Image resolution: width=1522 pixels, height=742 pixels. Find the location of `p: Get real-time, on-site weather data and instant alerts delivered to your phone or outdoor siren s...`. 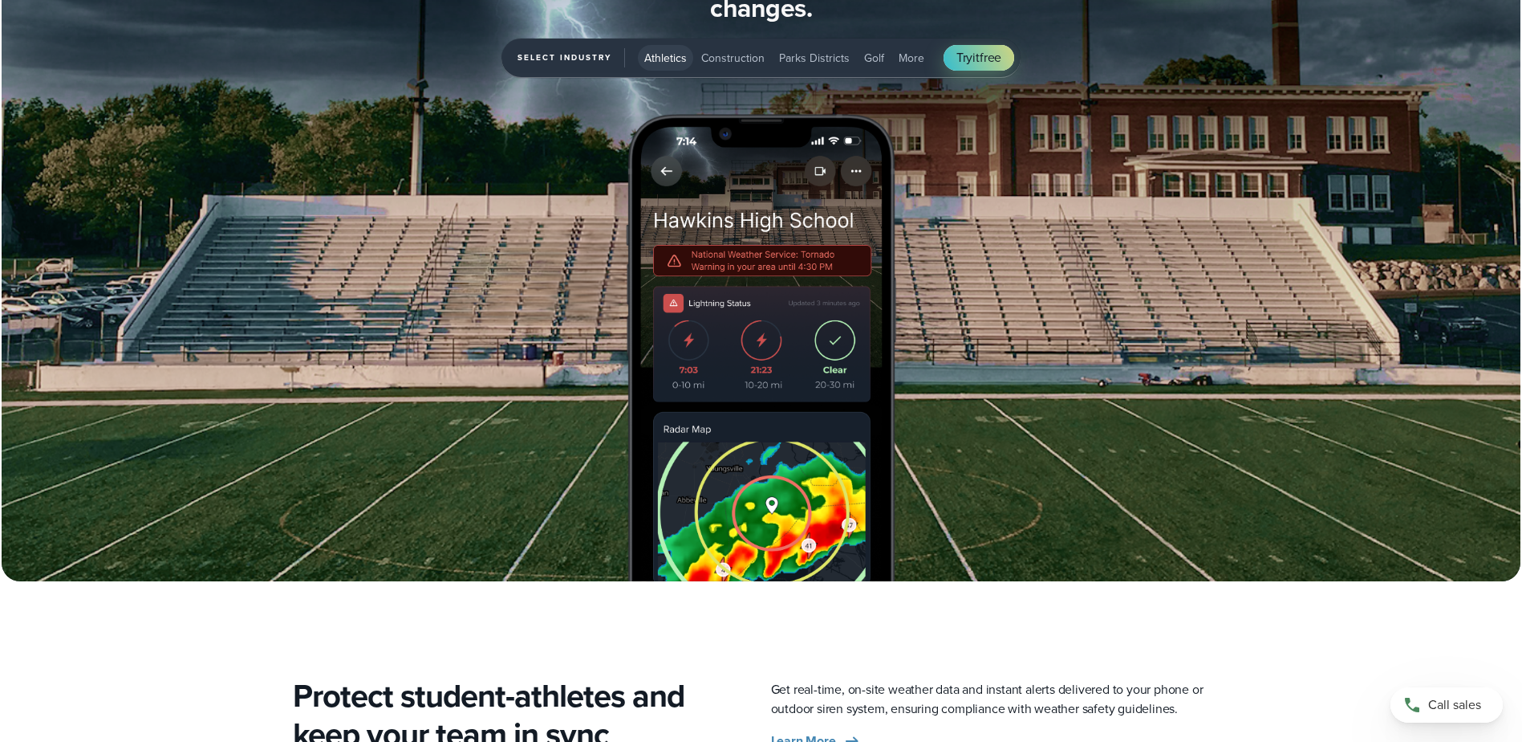

p: Get real-time, on-site weather data and instant alerts delivered to your phone or outdoor siren s... is located at coordinates (1001, 699).